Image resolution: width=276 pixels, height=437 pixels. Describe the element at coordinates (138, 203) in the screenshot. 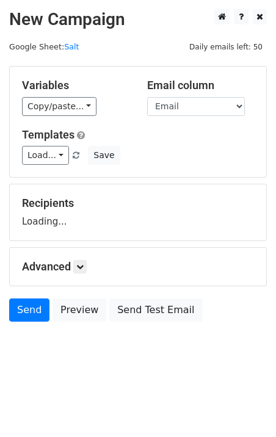

I see `h5: Recipients` at that location.